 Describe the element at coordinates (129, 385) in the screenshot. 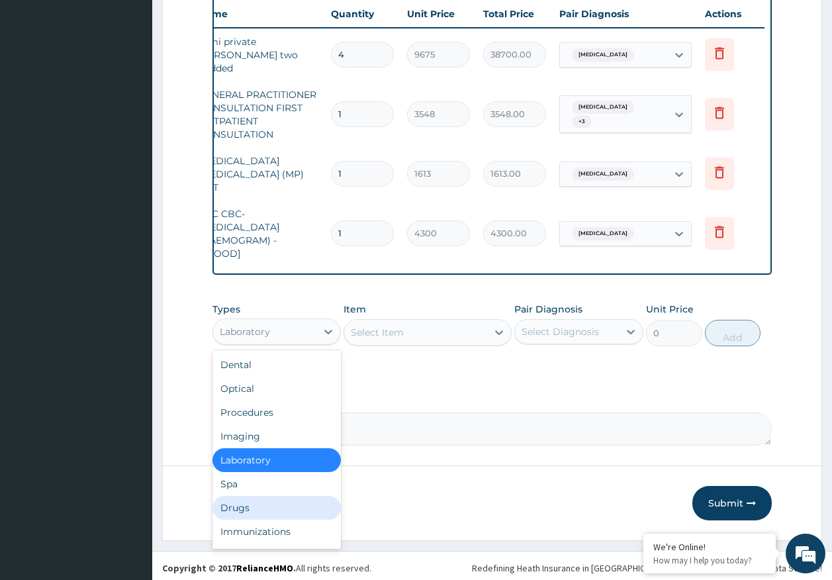

I see `textarea: Type your message and hit 'Enter'` at that location.